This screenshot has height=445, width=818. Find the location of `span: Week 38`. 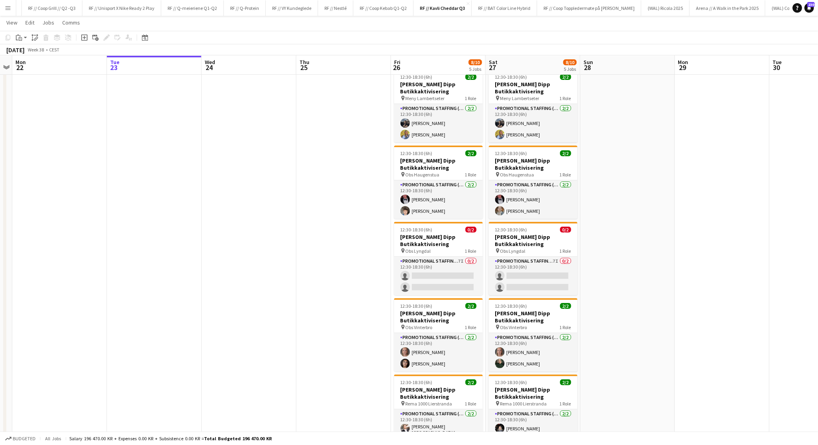

span: Week 38 is located at coordinates (36, 49).